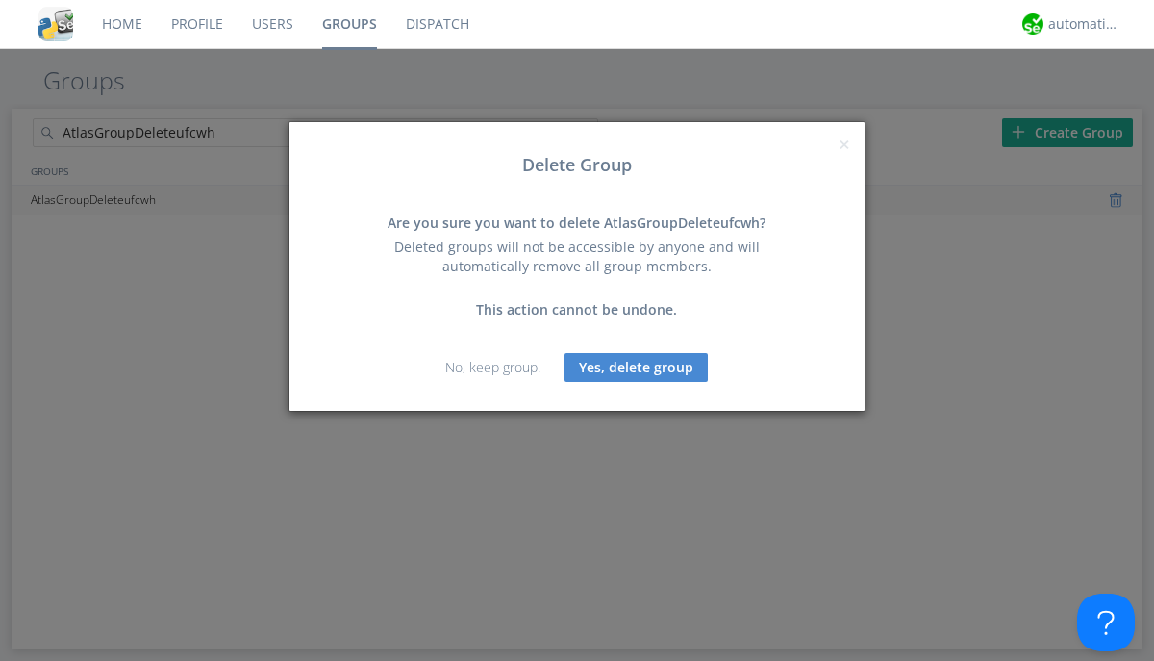  I want to click on div: Deleted groups will not be accessible by anyone and will automatically remove all group members., so click(577, 257).